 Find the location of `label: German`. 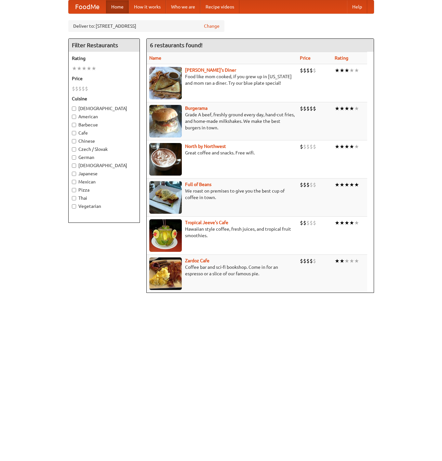

label: German is located at coordinates (104, 157).